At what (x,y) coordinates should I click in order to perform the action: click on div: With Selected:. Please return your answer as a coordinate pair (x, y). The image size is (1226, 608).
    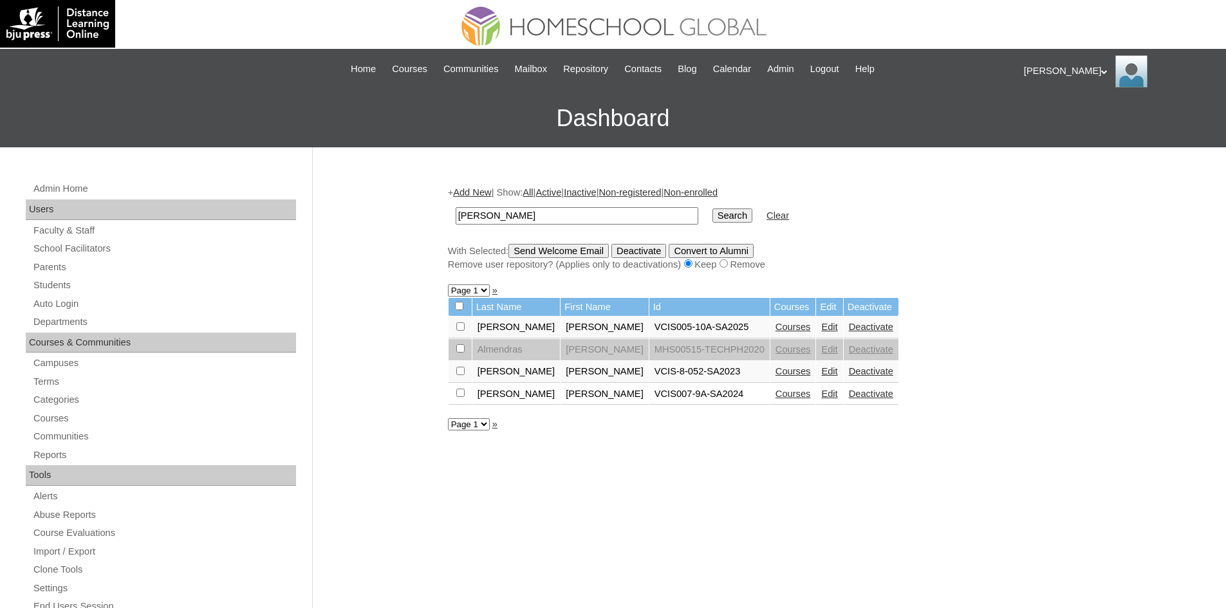
    Looking at the image, I should click on (766, 257).